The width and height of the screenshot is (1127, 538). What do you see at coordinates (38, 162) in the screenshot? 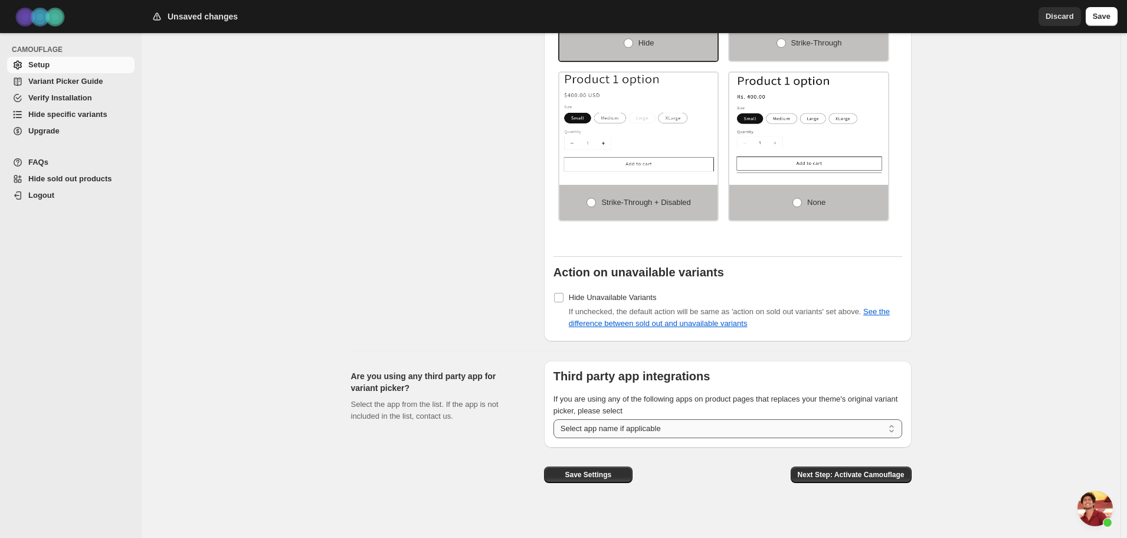
I see `span: FAQs` at bounding box center [38, 162].